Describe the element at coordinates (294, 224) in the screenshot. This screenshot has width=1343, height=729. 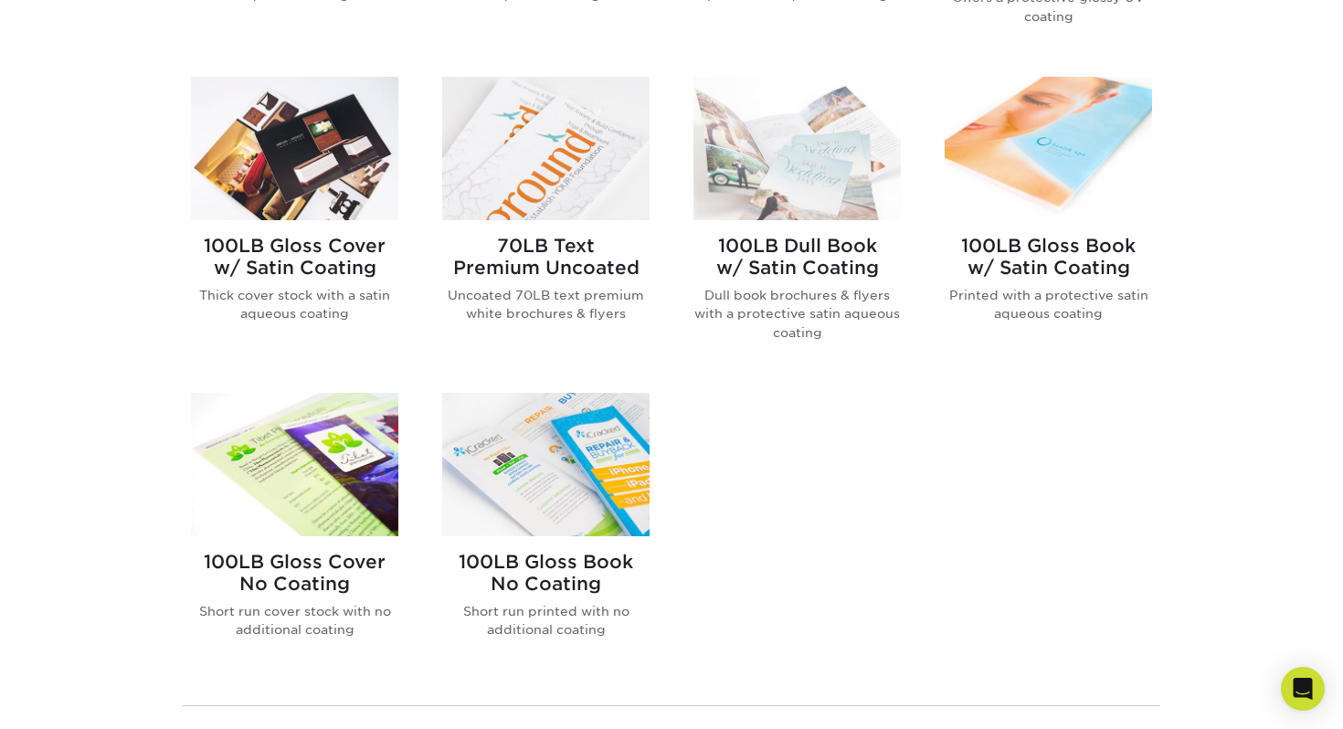
I see `a: 100LB Gloss Cover<br/>w/ Satin Coating Brochures & Flyers 100LB Gloss Coverw/ Satin Coating Thick...` at that location.